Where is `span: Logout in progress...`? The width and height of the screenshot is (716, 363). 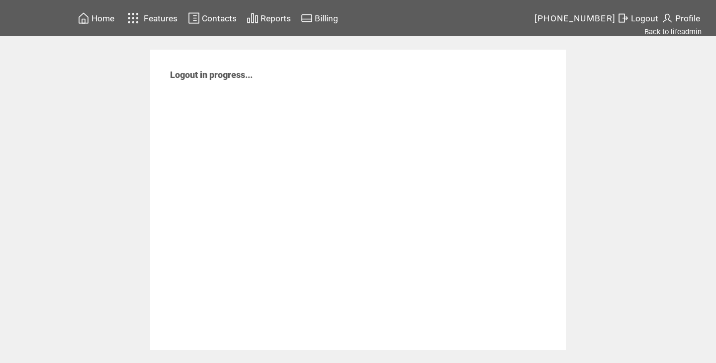
span: Logout in progress... is located at coordinates (211, 75).